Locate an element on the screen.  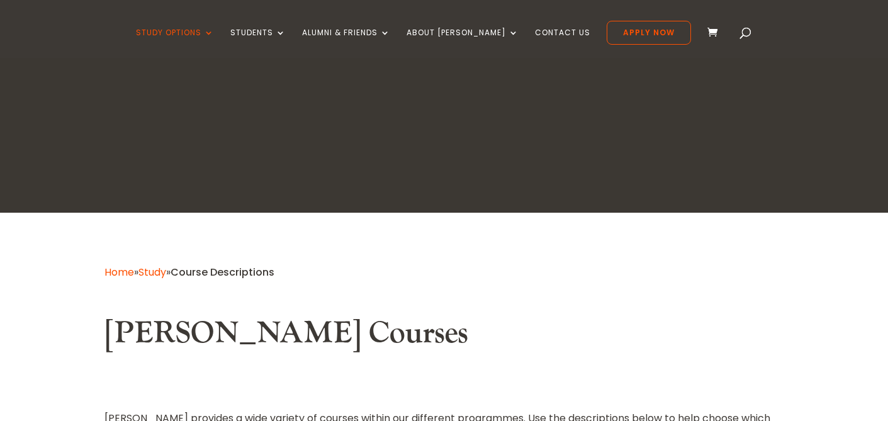
a: Study is located at coordinates (152, 272).